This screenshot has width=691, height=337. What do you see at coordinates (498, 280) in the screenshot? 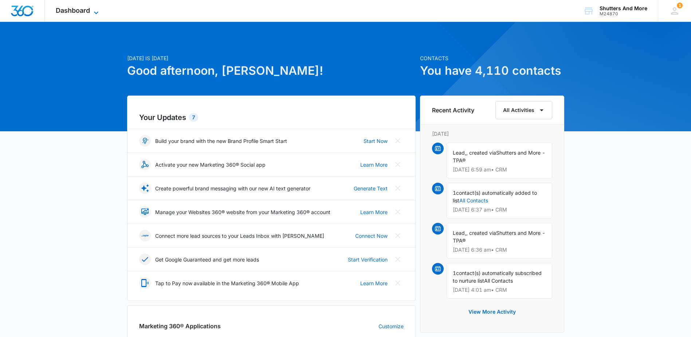
I see `span: All Contacts` at bounding box center [498, 280].